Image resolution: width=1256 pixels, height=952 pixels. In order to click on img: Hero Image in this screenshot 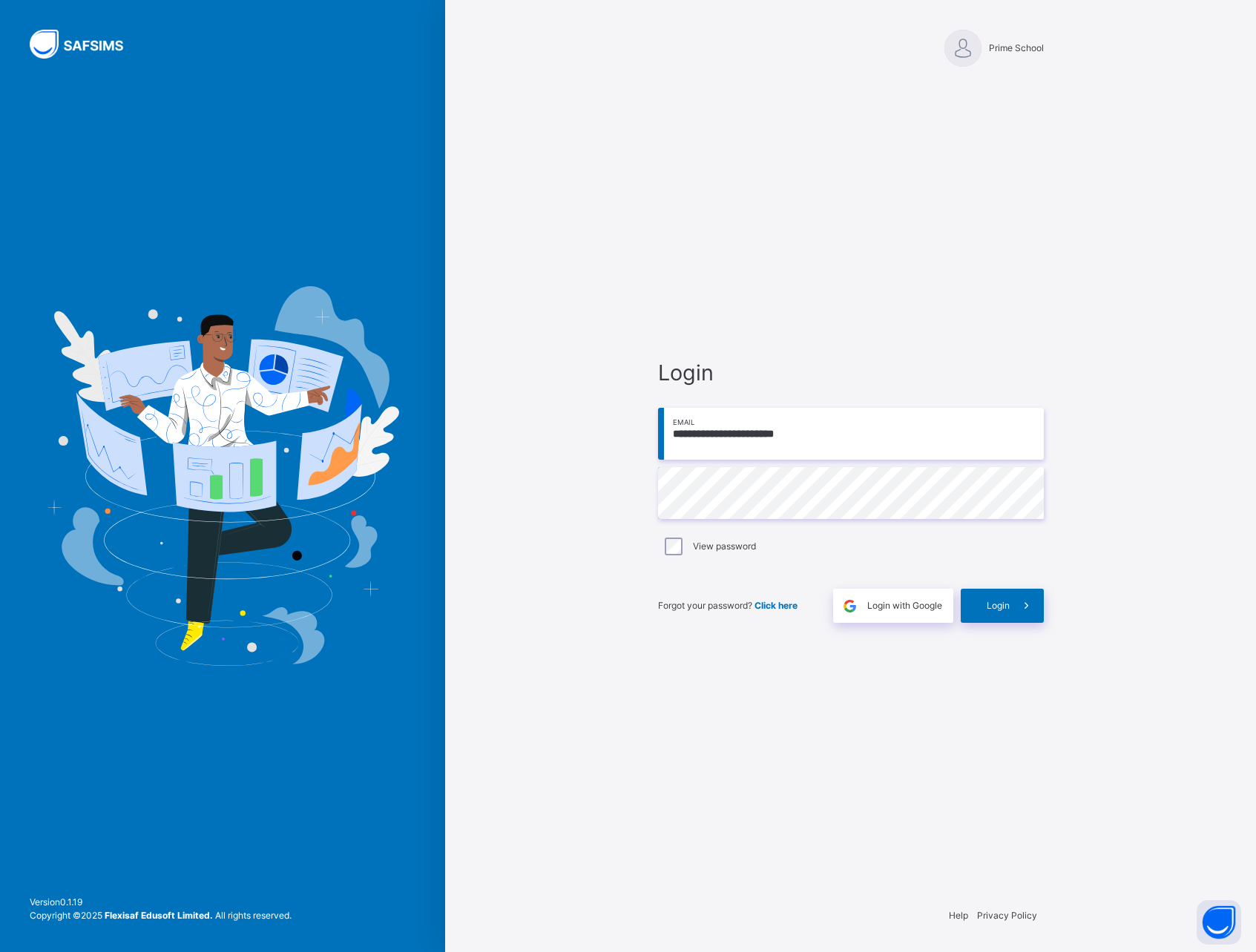, I will do `click(223, 476)`.